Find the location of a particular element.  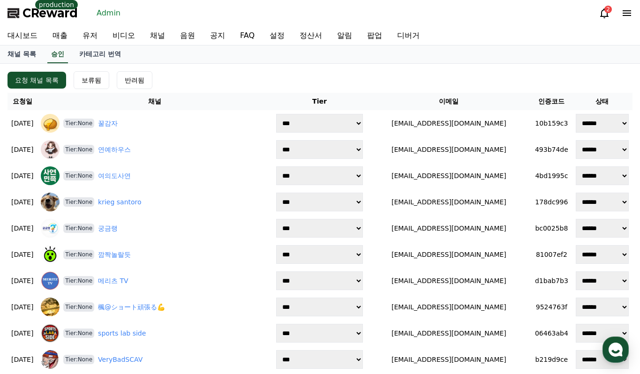

a: 비디오 is located at coordinates (124, 36).